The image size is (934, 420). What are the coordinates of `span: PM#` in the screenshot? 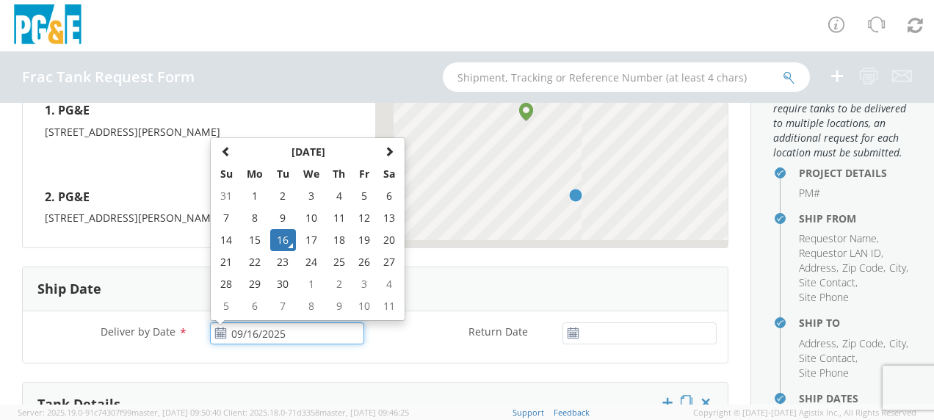 It's located at (809, 192).